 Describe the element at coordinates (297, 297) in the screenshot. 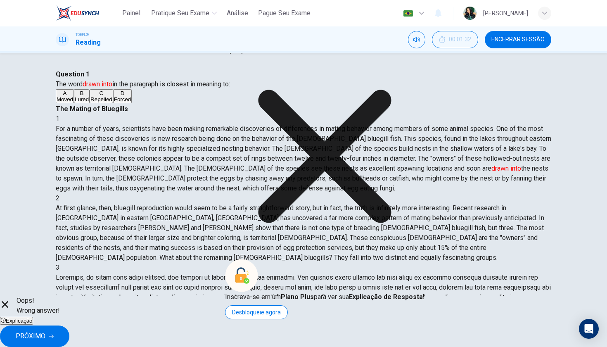

I see `strong: Plano Plus` at that location.